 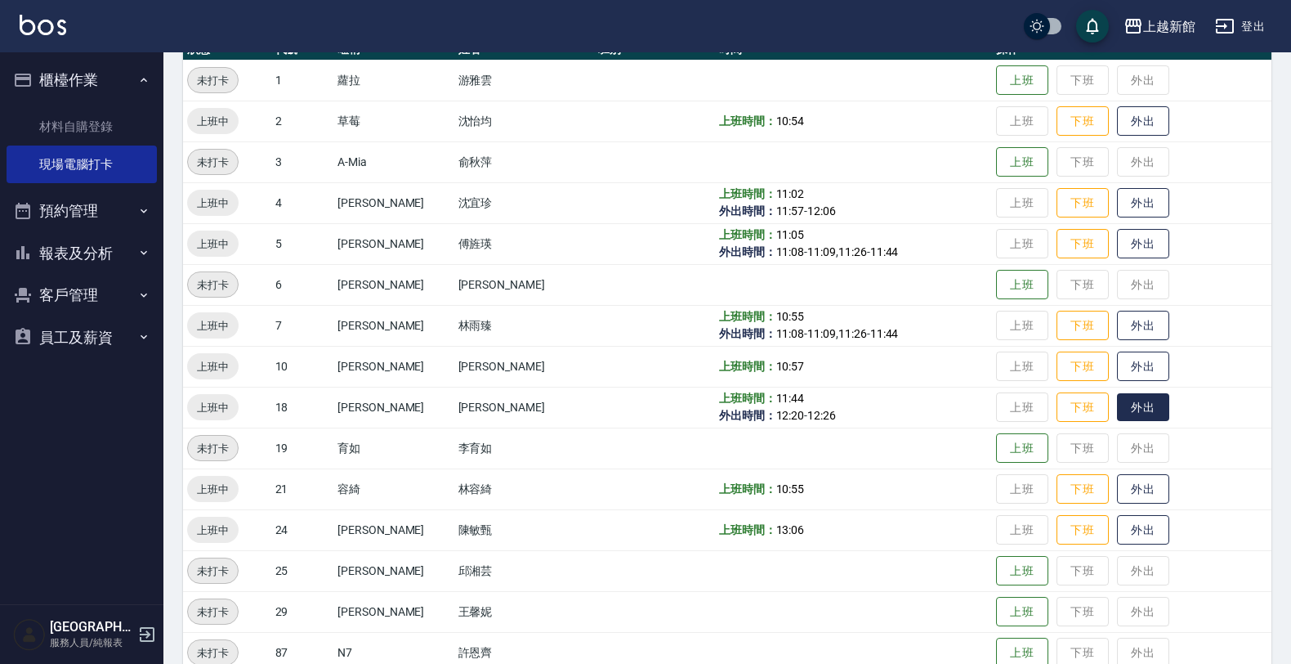 I want to click on td: 19, so click(x=302, y=448).